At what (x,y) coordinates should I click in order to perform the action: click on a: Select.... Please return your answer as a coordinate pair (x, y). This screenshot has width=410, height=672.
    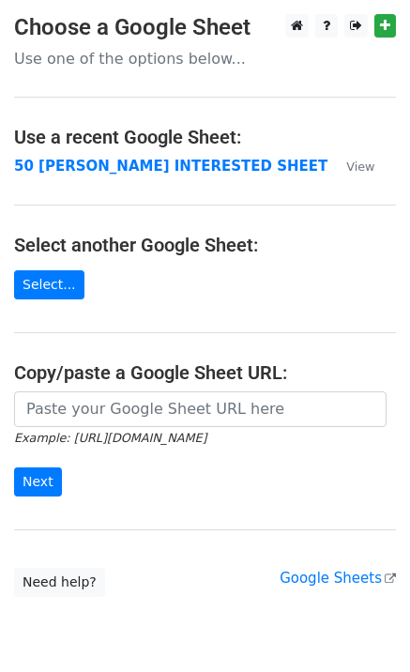
    Looking at the image, I should click on (49, 284).